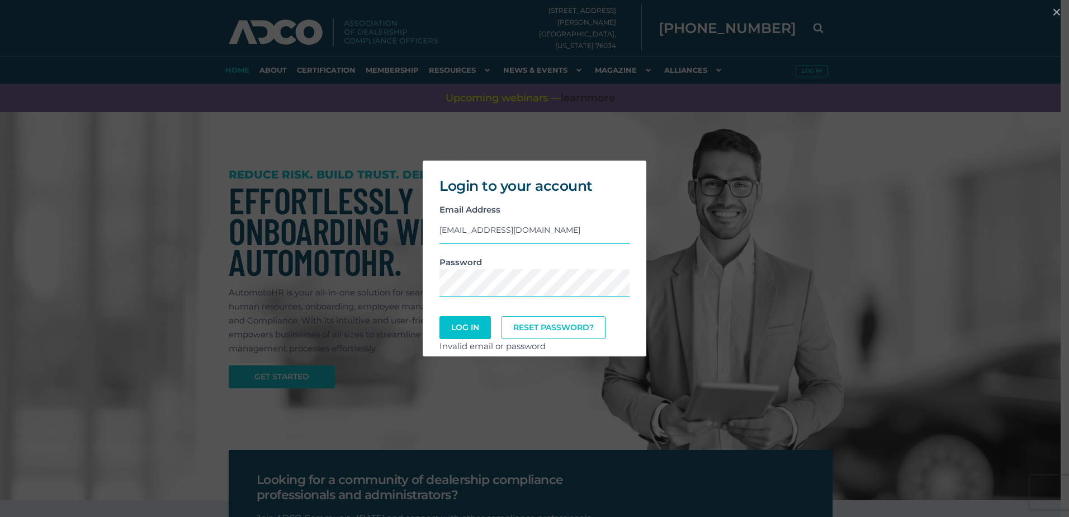  What do you see at coordinates (534, 345) in the screenshot?
I see `div: Invalid email or password` at bounding box center [534, 345].